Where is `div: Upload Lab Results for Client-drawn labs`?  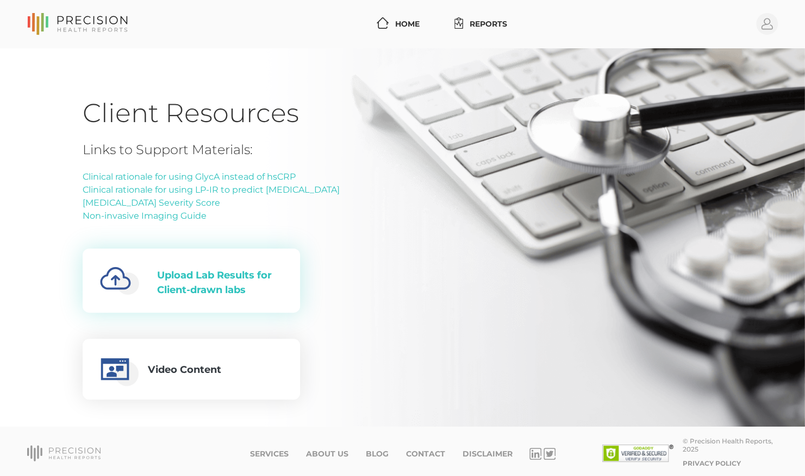 div: Upload Lab Results for Client-drawn labs is located at coordinates (219, 283).